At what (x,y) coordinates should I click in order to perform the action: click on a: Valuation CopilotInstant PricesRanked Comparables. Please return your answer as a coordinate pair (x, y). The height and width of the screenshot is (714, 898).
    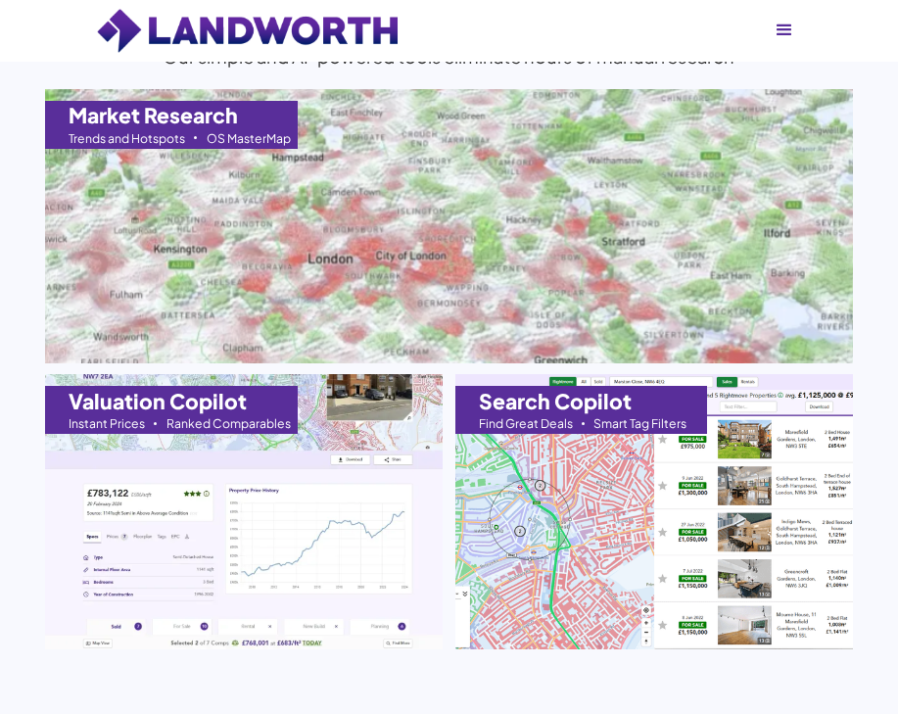
    Looking at the image, I should click on (244, 511).